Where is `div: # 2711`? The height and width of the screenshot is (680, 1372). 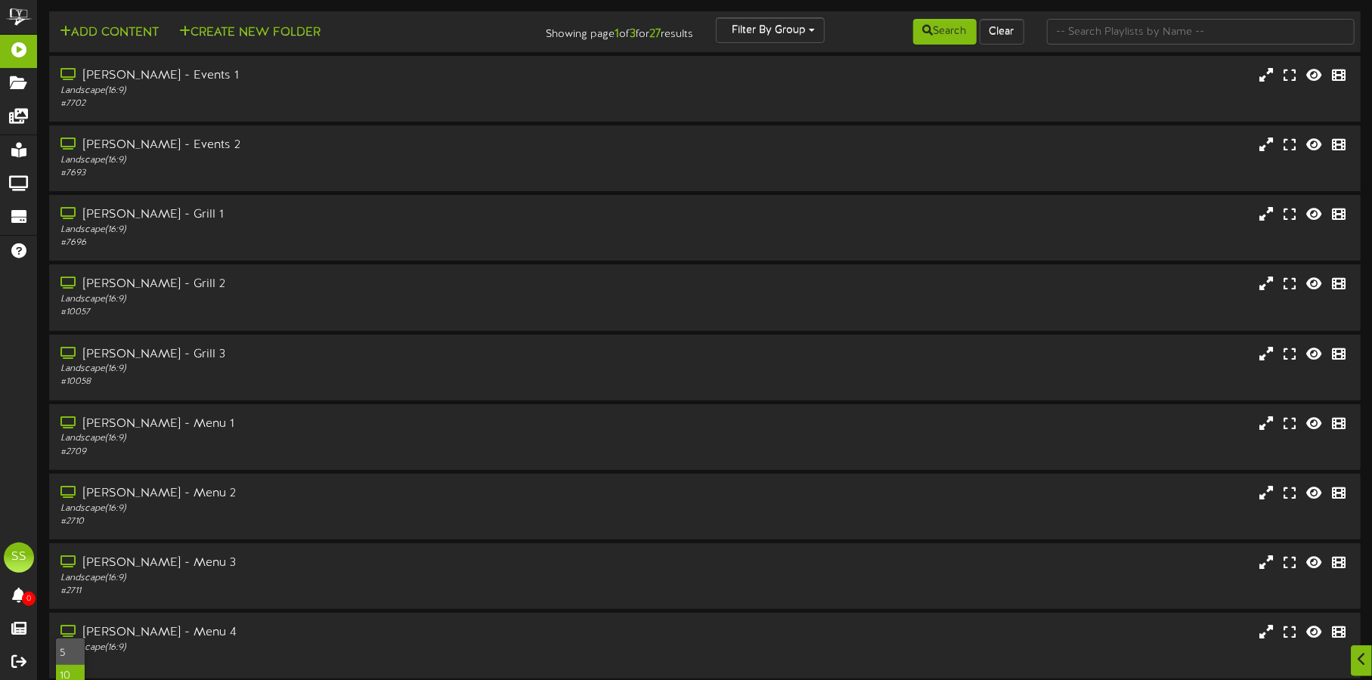
div: # 2711 is located at coordinates (322, 591).